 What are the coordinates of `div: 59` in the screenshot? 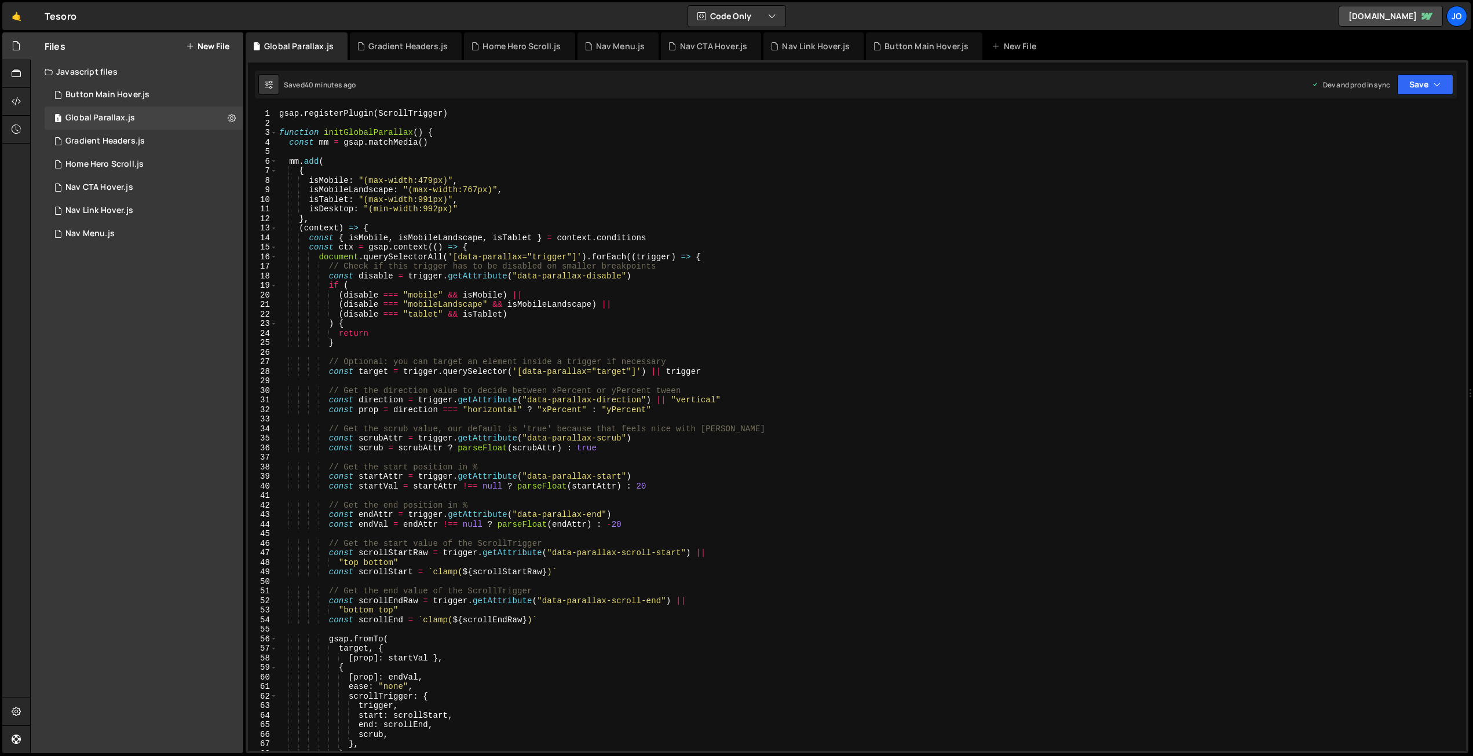 It's located at (262, 668).